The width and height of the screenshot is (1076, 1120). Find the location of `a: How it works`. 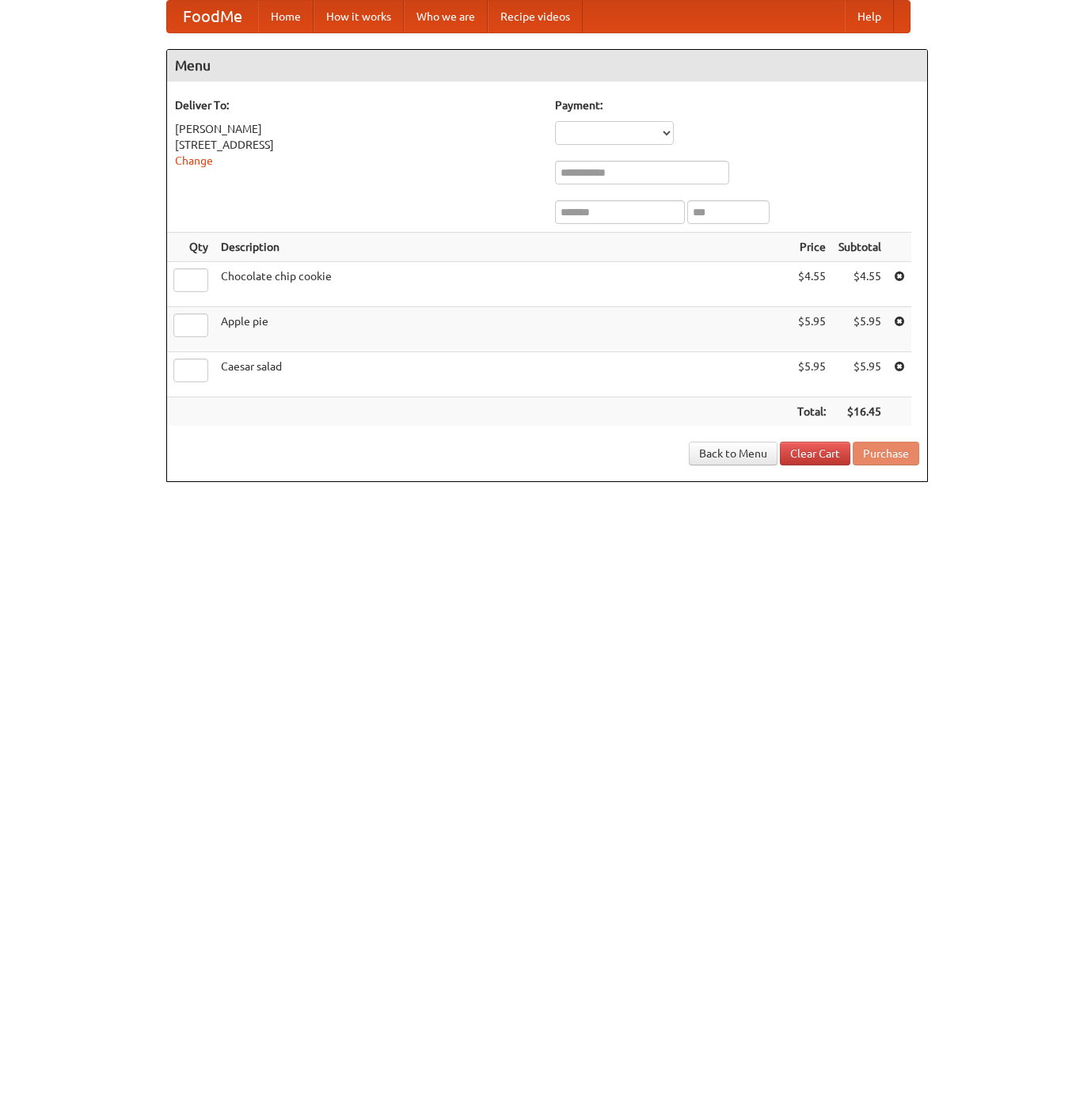

a: How it works is located at coordinates (359, 17).